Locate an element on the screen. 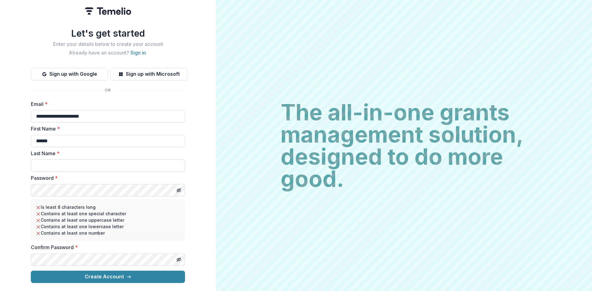 Image resolution: width=592 pixels, height=291 pixels. li: Contains at least one uppercase letter is located at coordinates (108, 220).